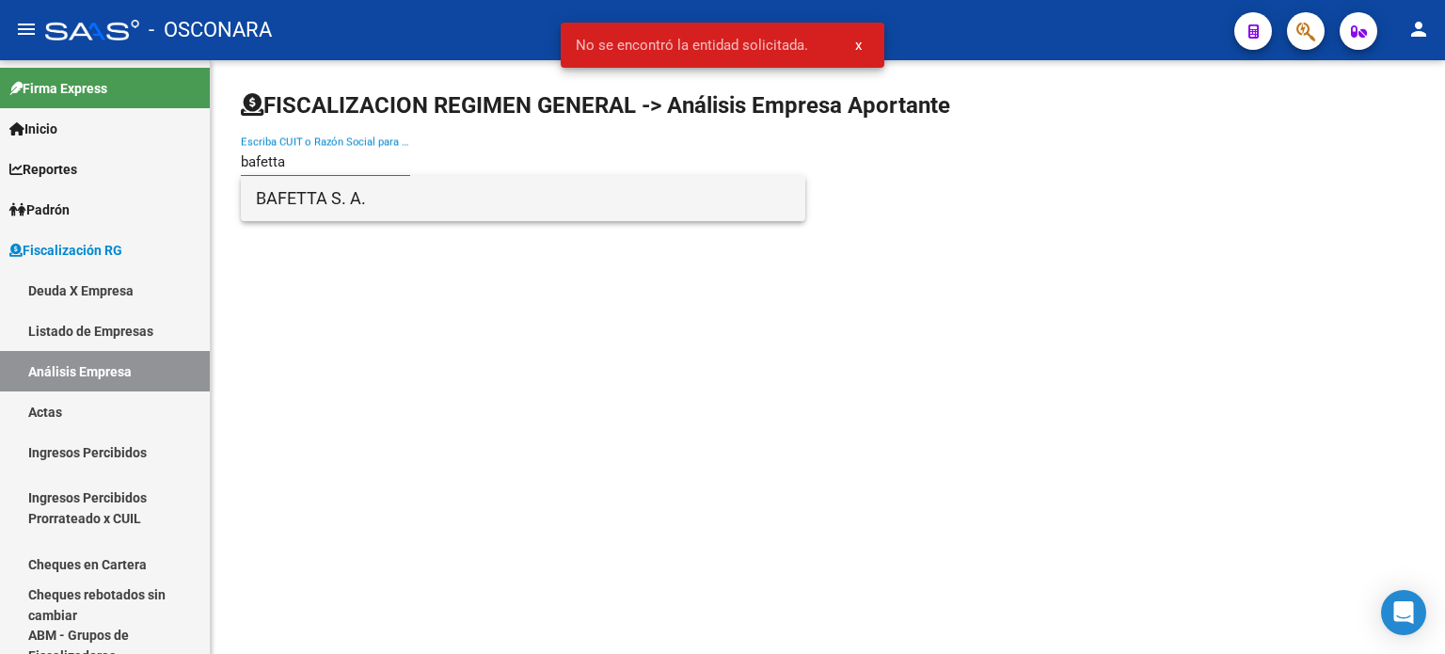 This screenshot has width=1445, height=654. What do you see at coordinates (1418, 29) in the screenshot?
I see `mat-icon: person` at bounding box center [1418, 29].